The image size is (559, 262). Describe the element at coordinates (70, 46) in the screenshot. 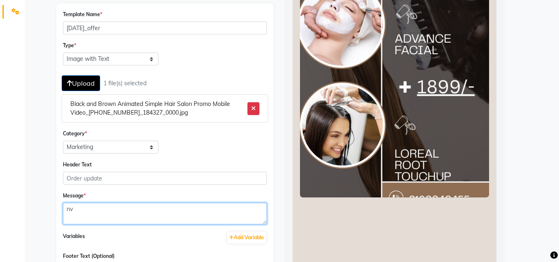

I see `label: Type` at that location.